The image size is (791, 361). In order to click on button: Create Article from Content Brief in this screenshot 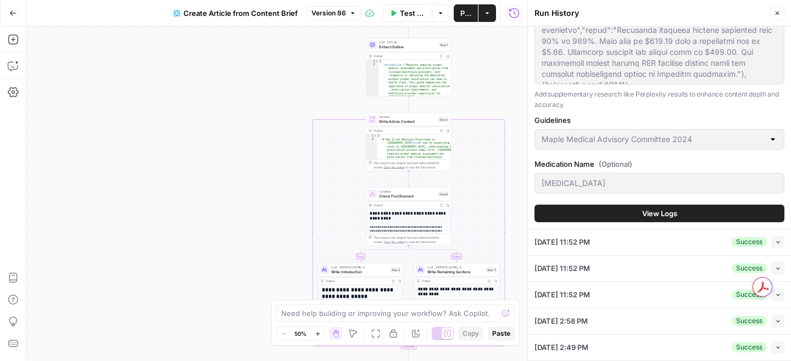, I will do `click(236, 13)`.